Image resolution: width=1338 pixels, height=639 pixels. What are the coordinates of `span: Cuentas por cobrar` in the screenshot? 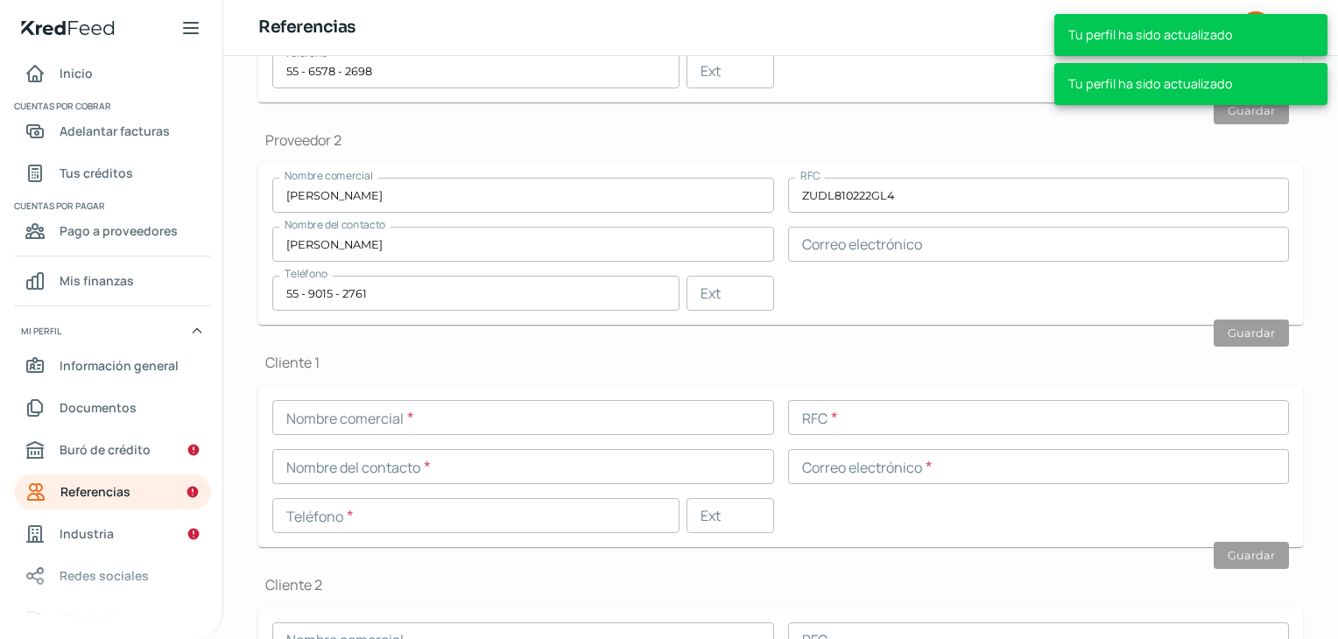 It's located at (111, 106).